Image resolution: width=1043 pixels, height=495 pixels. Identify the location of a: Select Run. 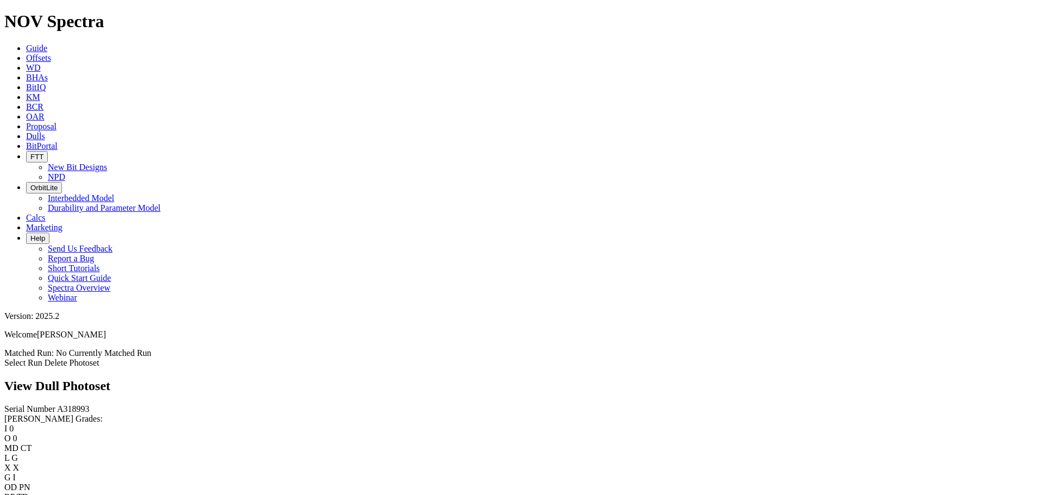
(23, 362).